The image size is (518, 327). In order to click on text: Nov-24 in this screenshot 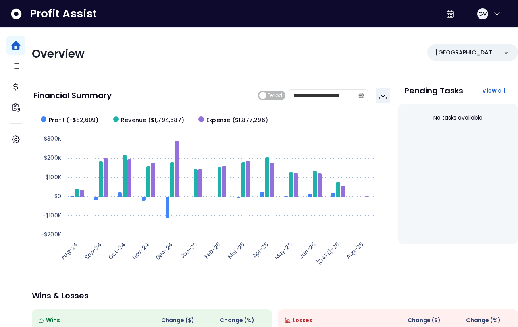, I will do `click(141, 251)`.